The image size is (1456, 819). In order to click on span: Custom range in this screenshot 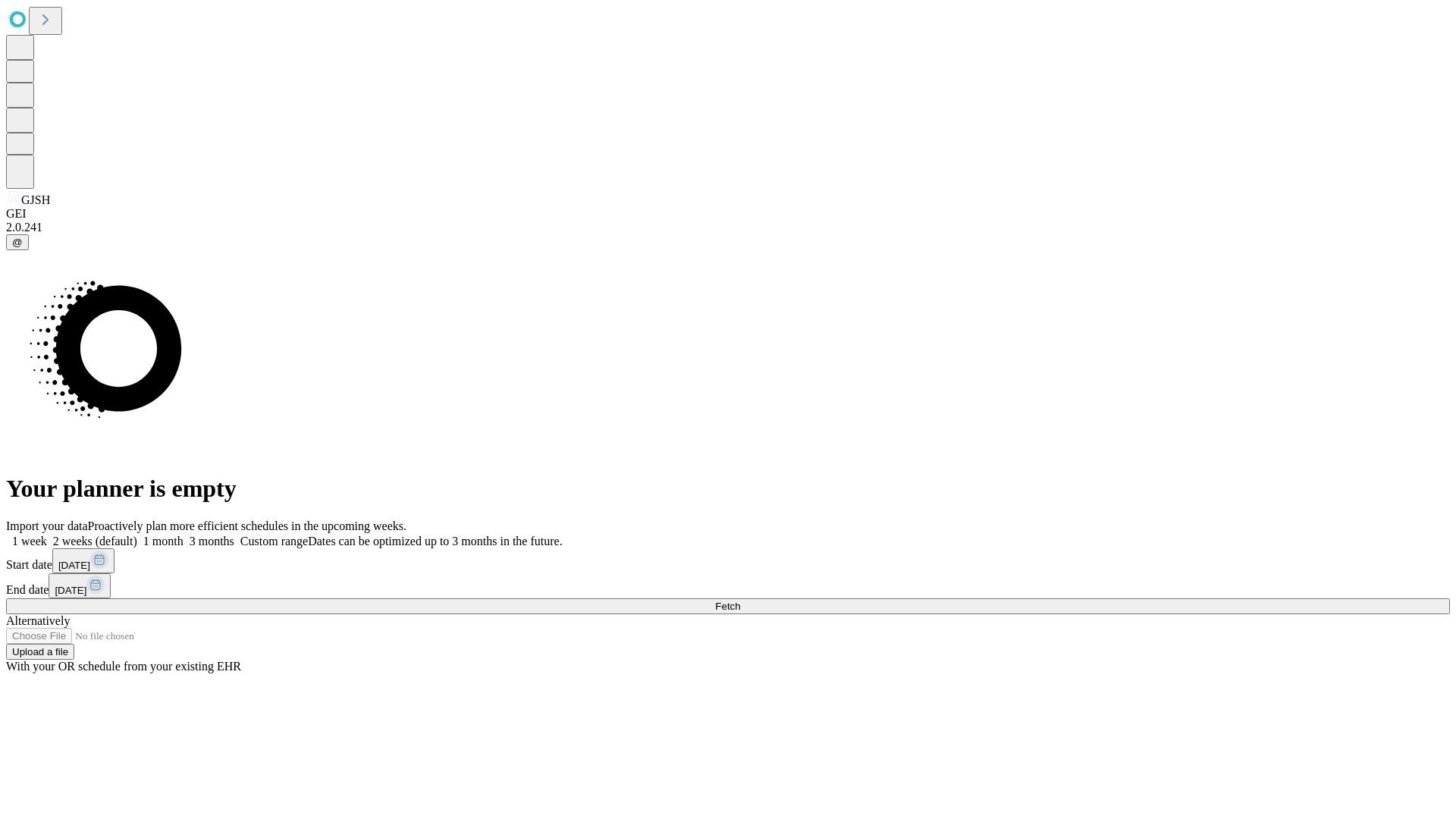, I will do `click(274, 541)`.